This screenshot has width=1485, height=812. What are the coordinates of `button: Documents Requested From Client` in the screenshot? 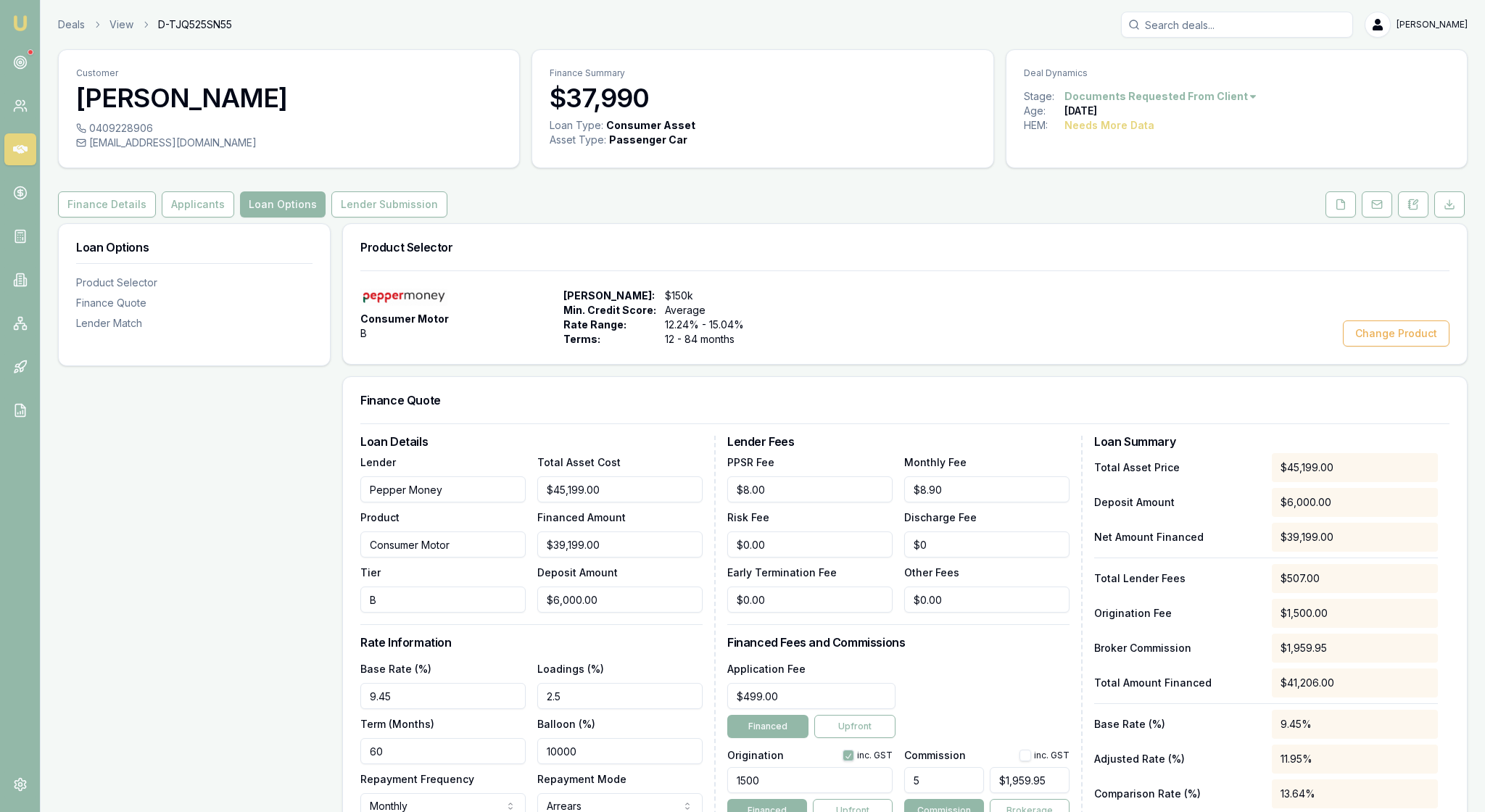 It's located at (1161, 97).